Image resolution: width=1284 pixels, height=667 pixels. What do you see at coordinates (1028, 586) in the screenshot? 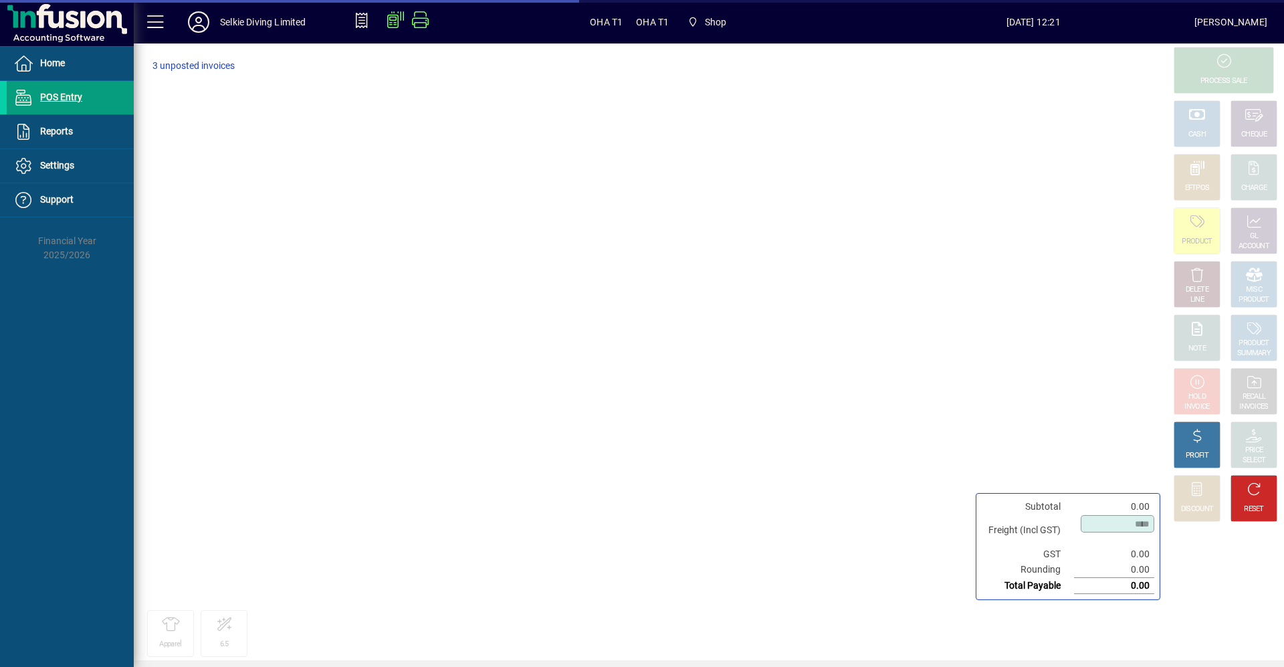
I see `td: Total Payable` at bounding box center [1028, 586].